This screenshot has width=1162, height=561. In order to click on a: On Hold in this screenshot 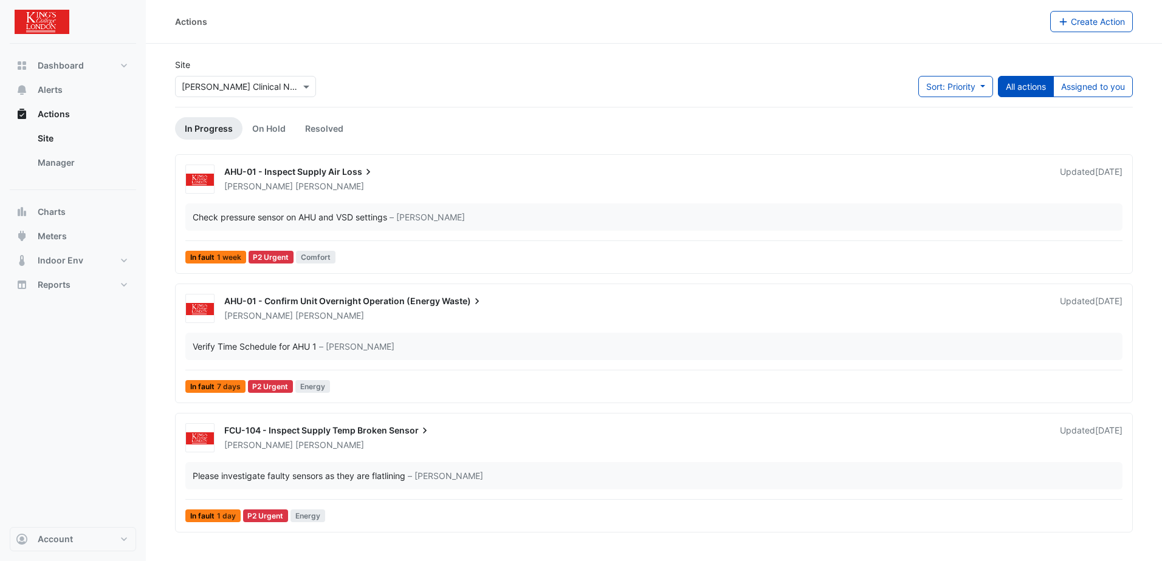, I will do `click(269, 128)`.